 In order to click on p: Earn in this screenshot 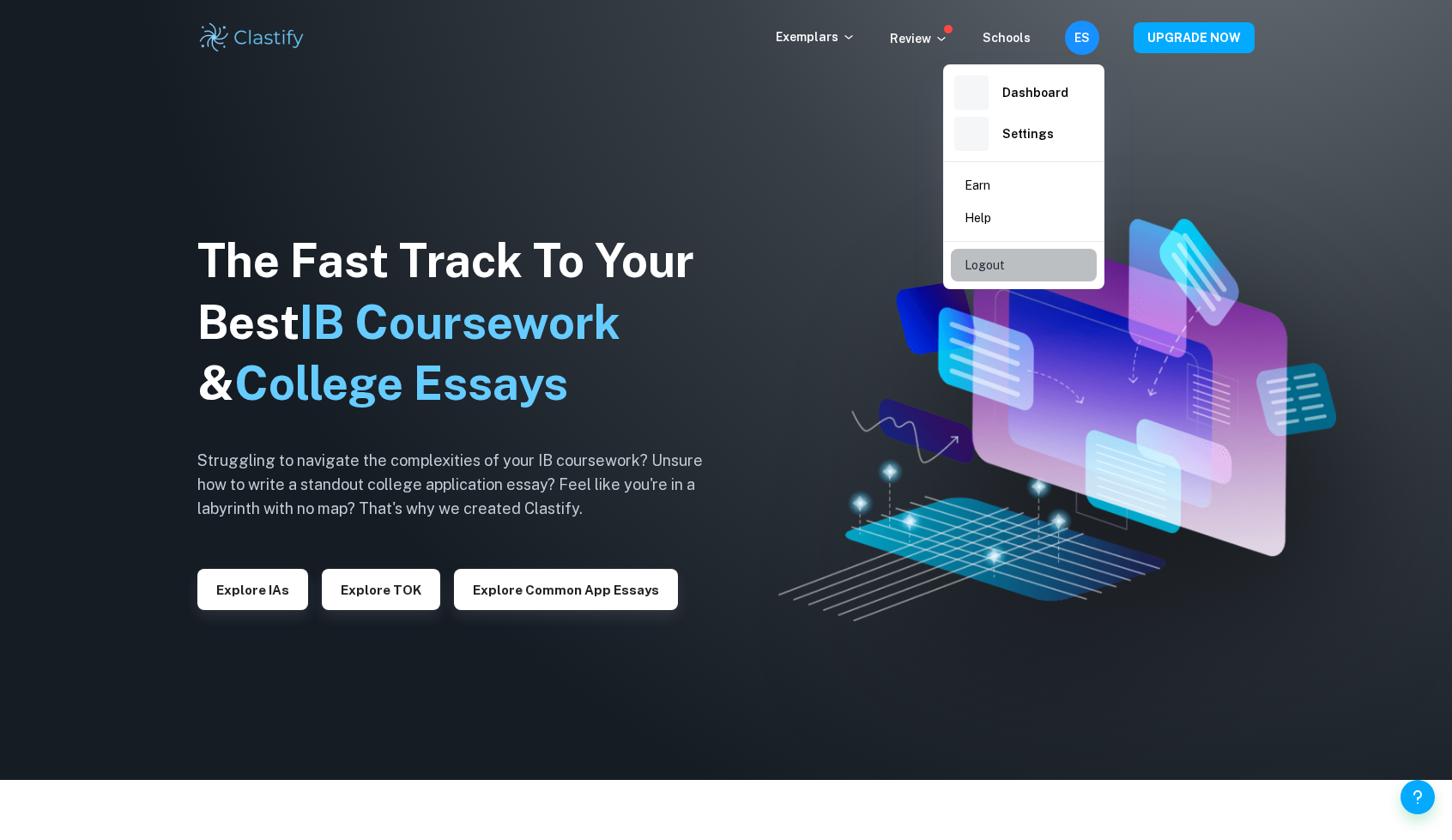, I will do `click(977, 185)`.